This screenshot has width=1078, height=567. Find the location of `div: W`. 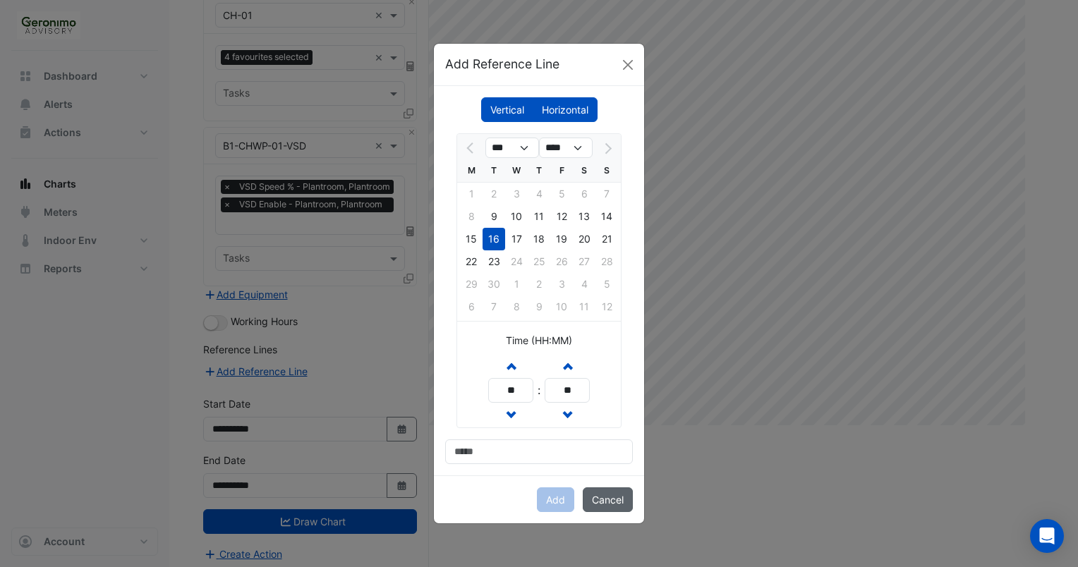

div: W is located at coordinates (516, 171).